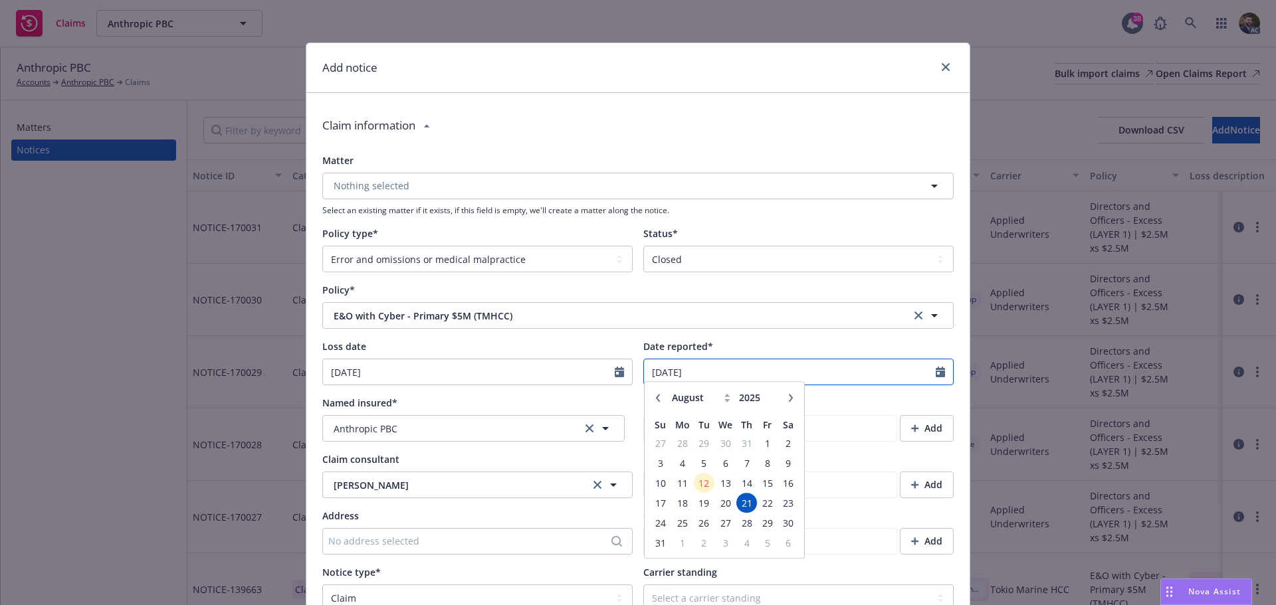 This screenshot has height=605, width=1276. What do you see at coordinates (767, 483) in the screenshot?
I see `td: 15` at bounding box center [767, 483].